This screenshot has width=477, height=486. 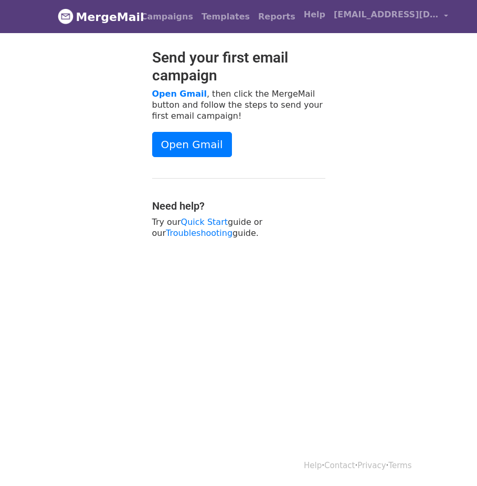 I want to click on div: Chat Widget, so click(x=451, y=460).